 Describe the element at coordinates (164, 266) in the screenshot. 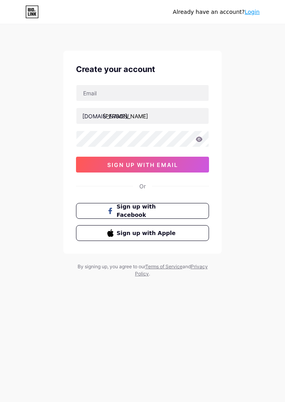

I see `a: Terms of Service` at that location.